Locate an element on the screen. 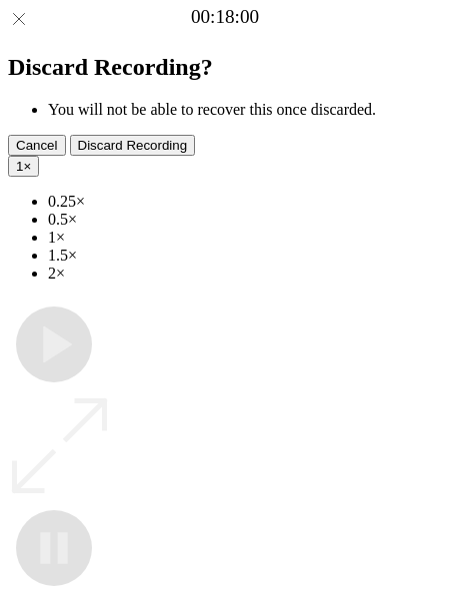 This screenshot has width=450, height=601. li: 0.25× is located at coordinates (245, 202).